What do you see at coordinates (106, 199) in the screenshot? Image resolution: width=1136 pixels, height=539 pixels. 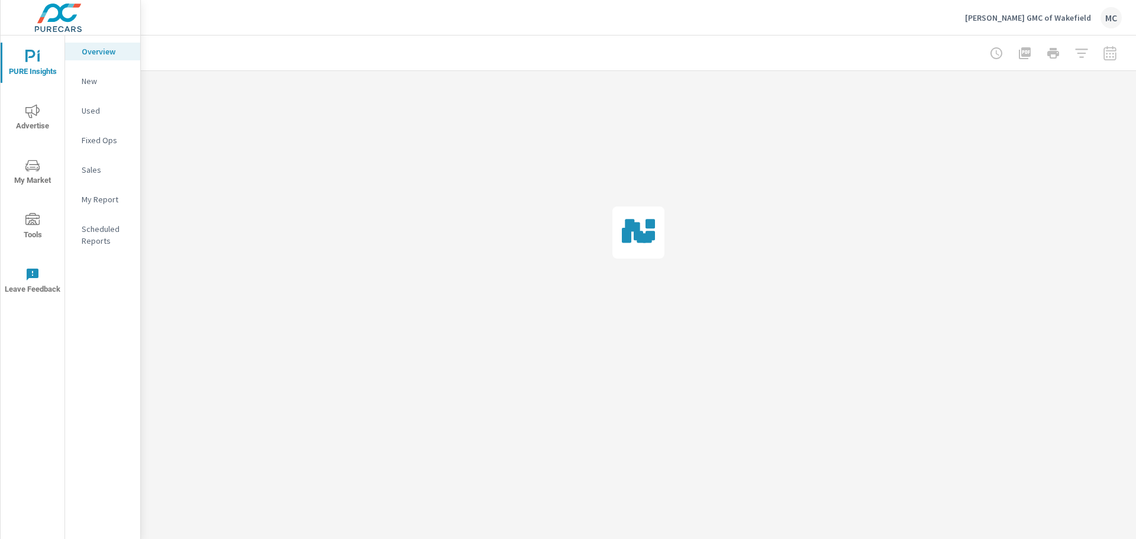 I see `p: My Report` at bounding box center [106, 199].